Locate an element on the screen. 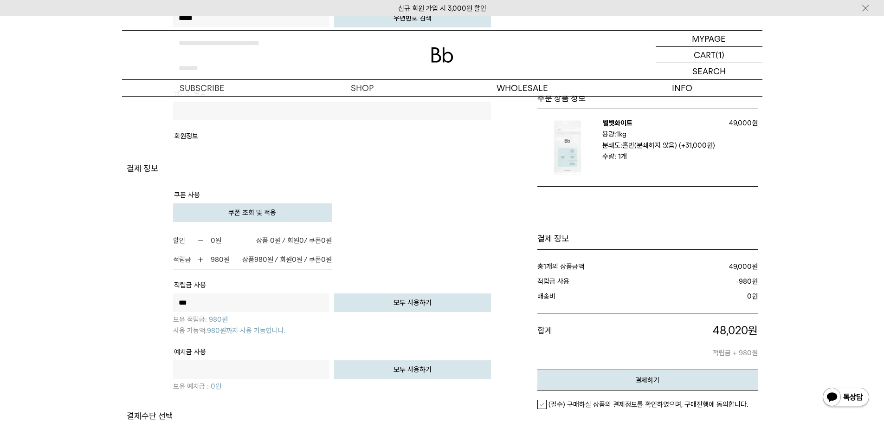 This screenshot has height=423, width=884. p: SHOP is located at coordinates (362, 88).